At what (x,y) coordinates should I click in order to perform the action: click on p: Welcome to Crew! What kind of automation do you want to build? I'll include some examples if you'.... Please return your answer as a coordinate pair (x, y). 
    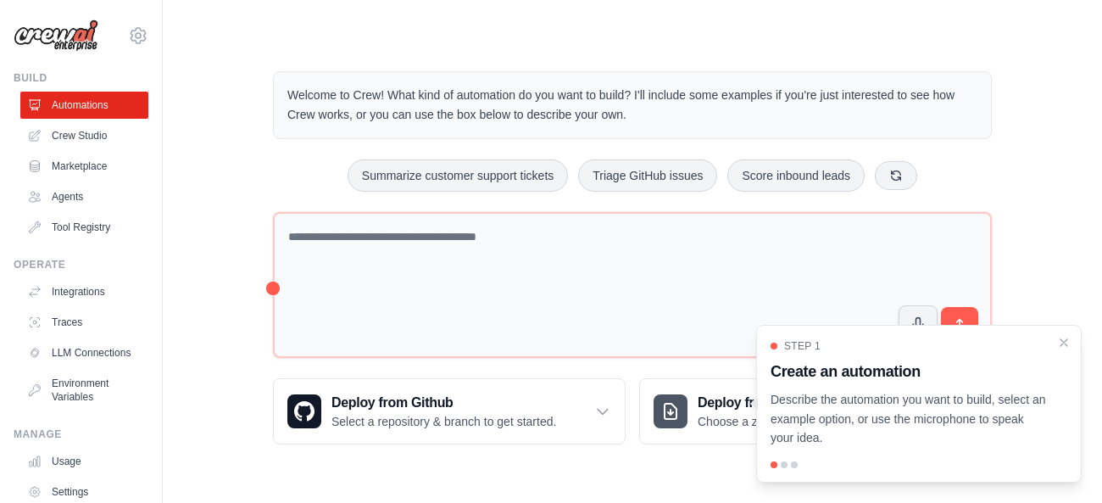
    Looking at the image, I should click on (632, 105).